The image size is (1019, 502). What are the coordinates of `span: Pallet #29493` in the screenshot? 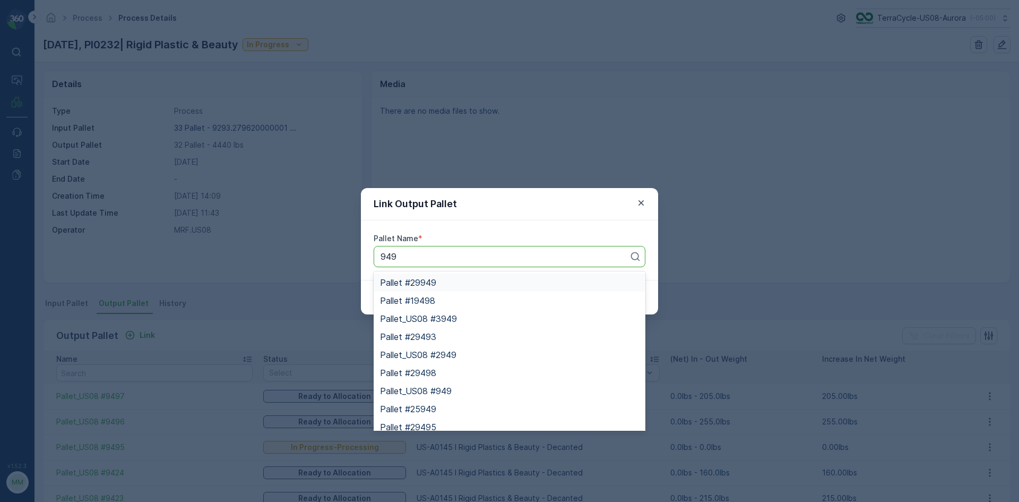 It's located at (408, 336).